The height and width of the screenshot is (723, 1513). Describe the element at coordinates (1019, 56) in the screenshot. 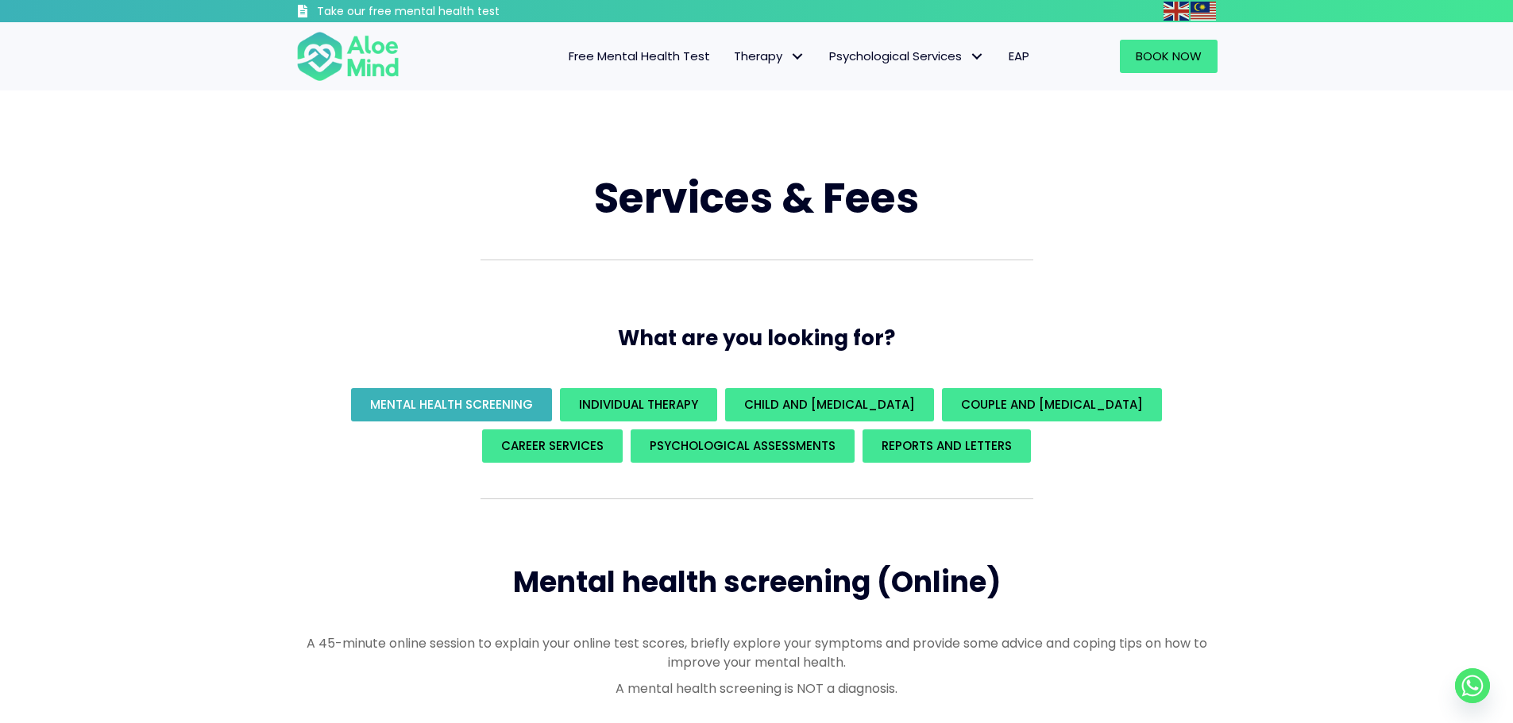

I see `span: EAP` at that location.